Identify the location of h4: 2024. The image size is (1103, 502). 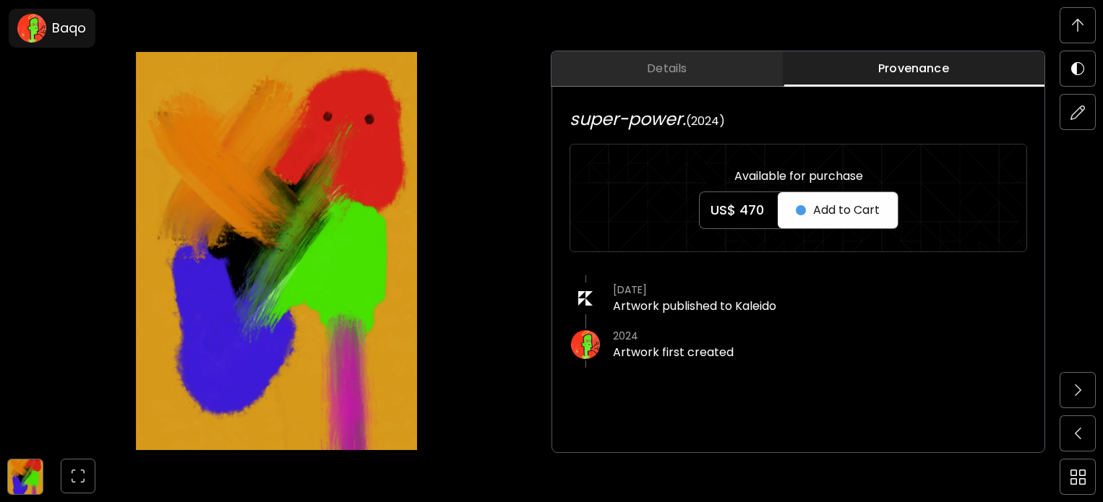
(673, 336).